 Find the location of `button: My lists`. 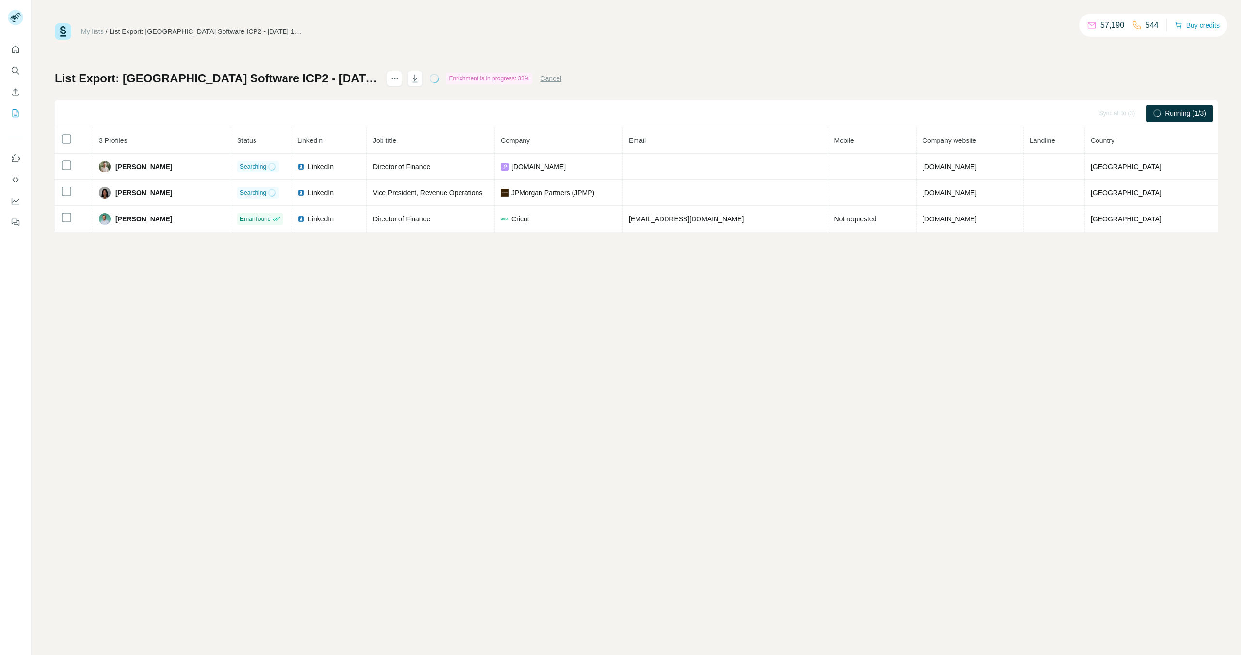

button: My lists is located at coordinates (16, 113).